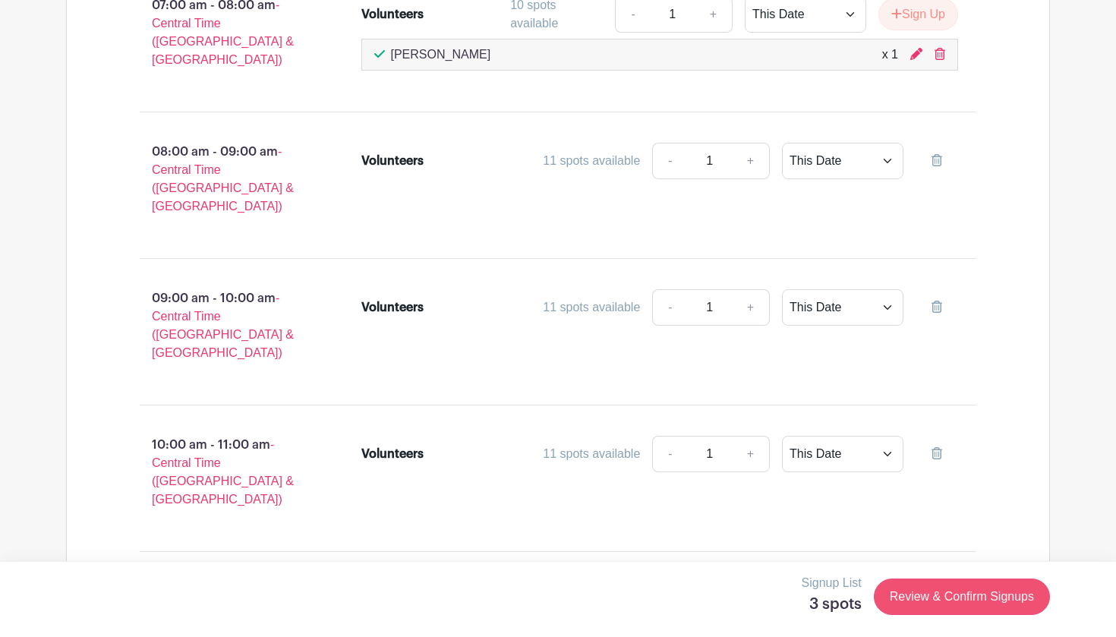  I want to click on p: 10:00 am - 11:00 am, so click(226, 472).